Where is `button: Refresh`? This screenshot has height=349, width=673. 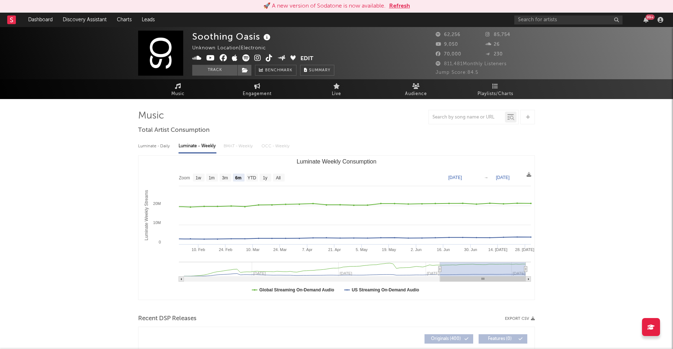
button: Refresh is located at coordinates (400, 6).